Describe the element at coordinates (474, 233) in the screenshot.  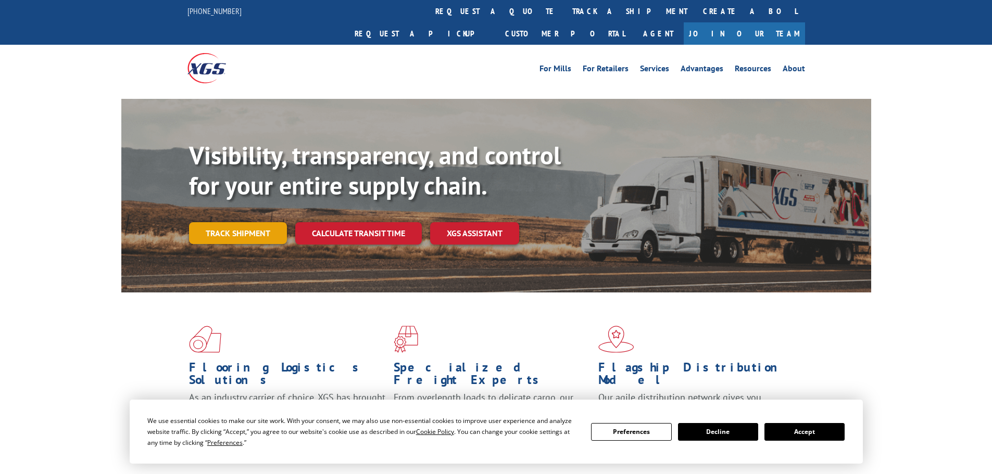
I see `a: XGS ASSISTANT` at that location.